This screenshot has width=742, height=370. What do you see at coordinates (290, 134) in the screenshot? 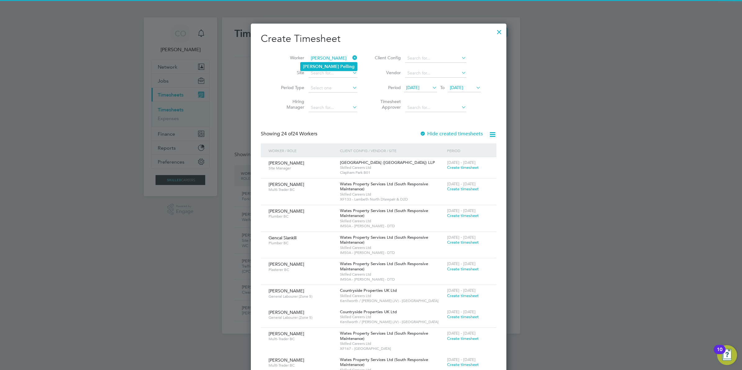
I see `div: Showing` at bounding box center [290, 134].